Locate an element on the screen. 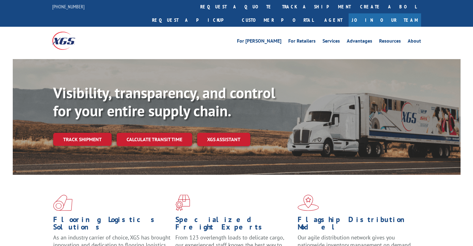 The width and height of the screenshot is (473, 246). img: xgs-icon-total-supply-chain-intelligence-red is located at coordinates (63, 203).